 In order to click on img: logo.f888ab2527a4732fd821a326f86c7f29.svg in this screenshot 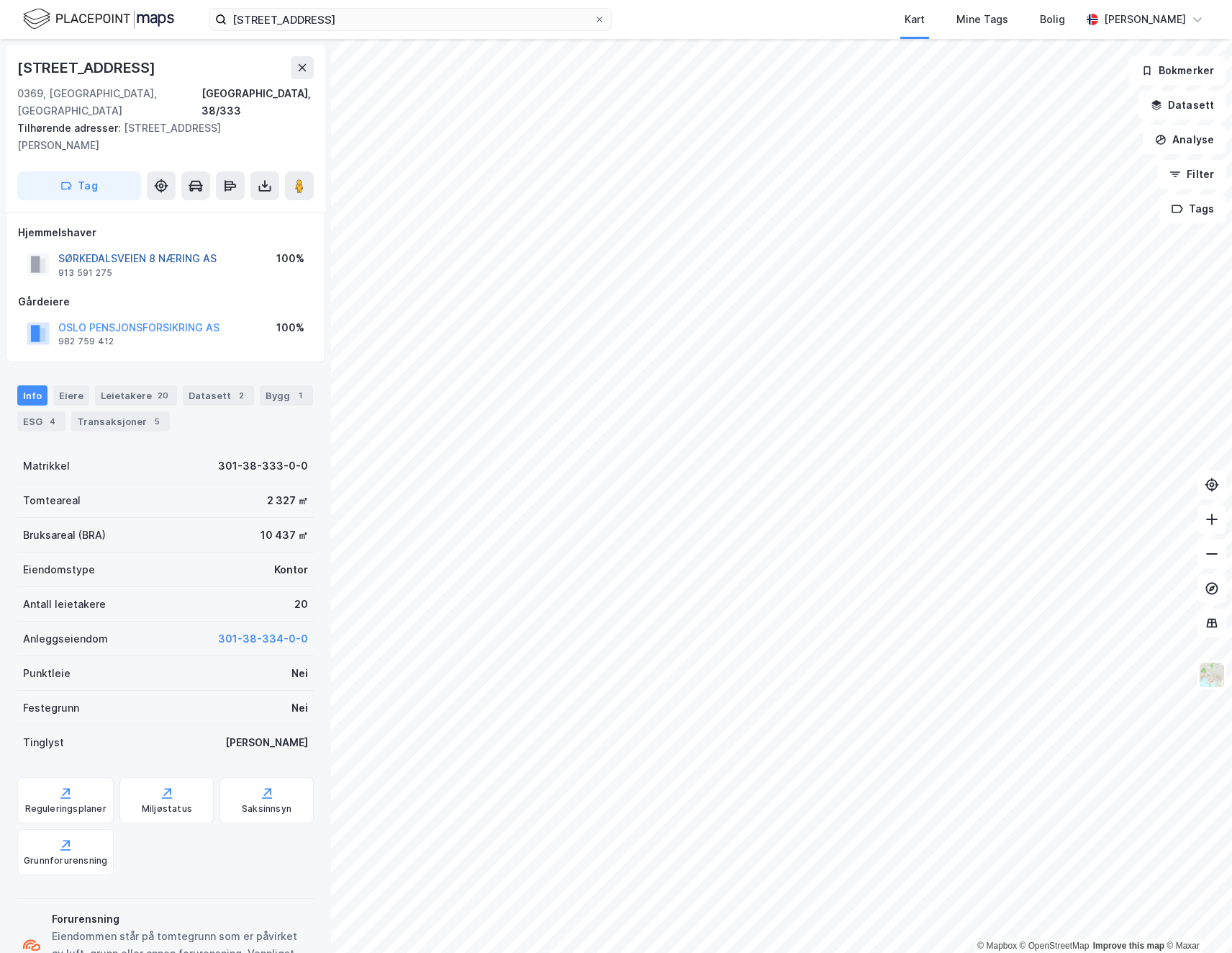, I will do `click(99, 18)`.